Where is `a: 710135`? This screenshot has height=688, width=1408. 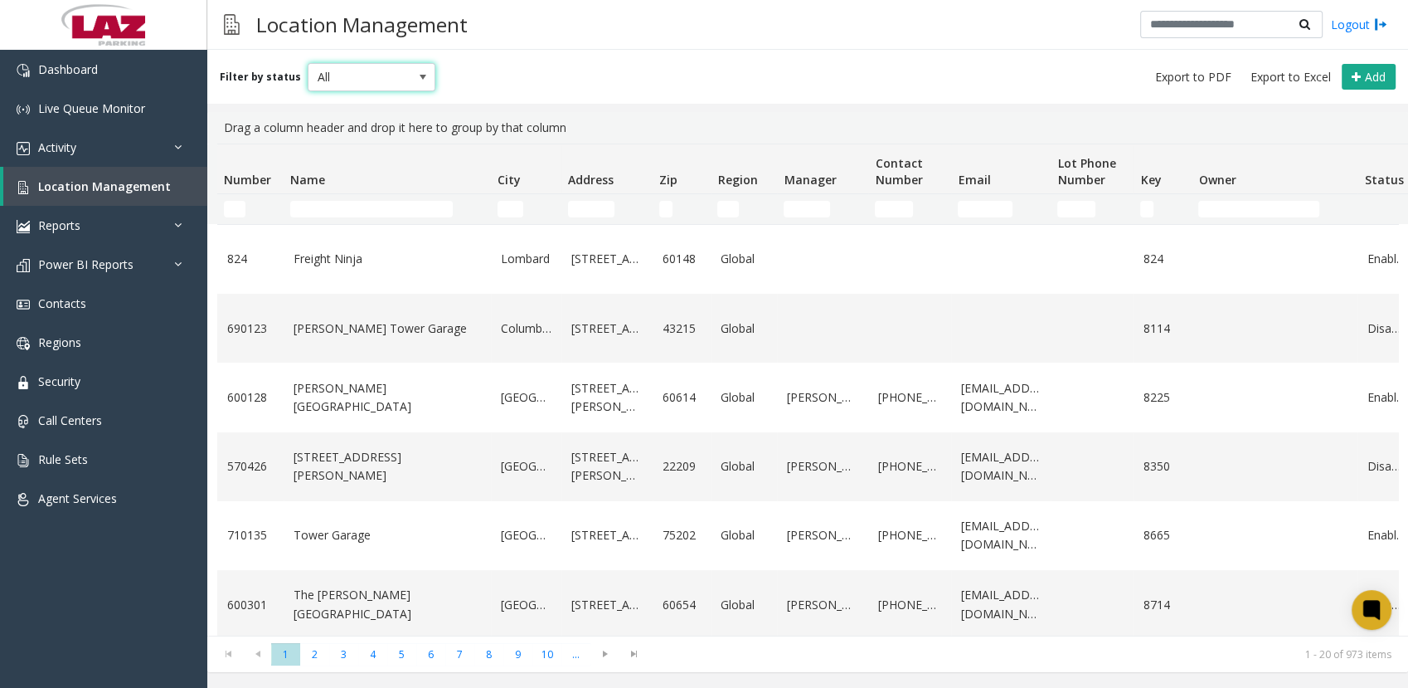
a: 710135 is located at coordinates (251, 535).